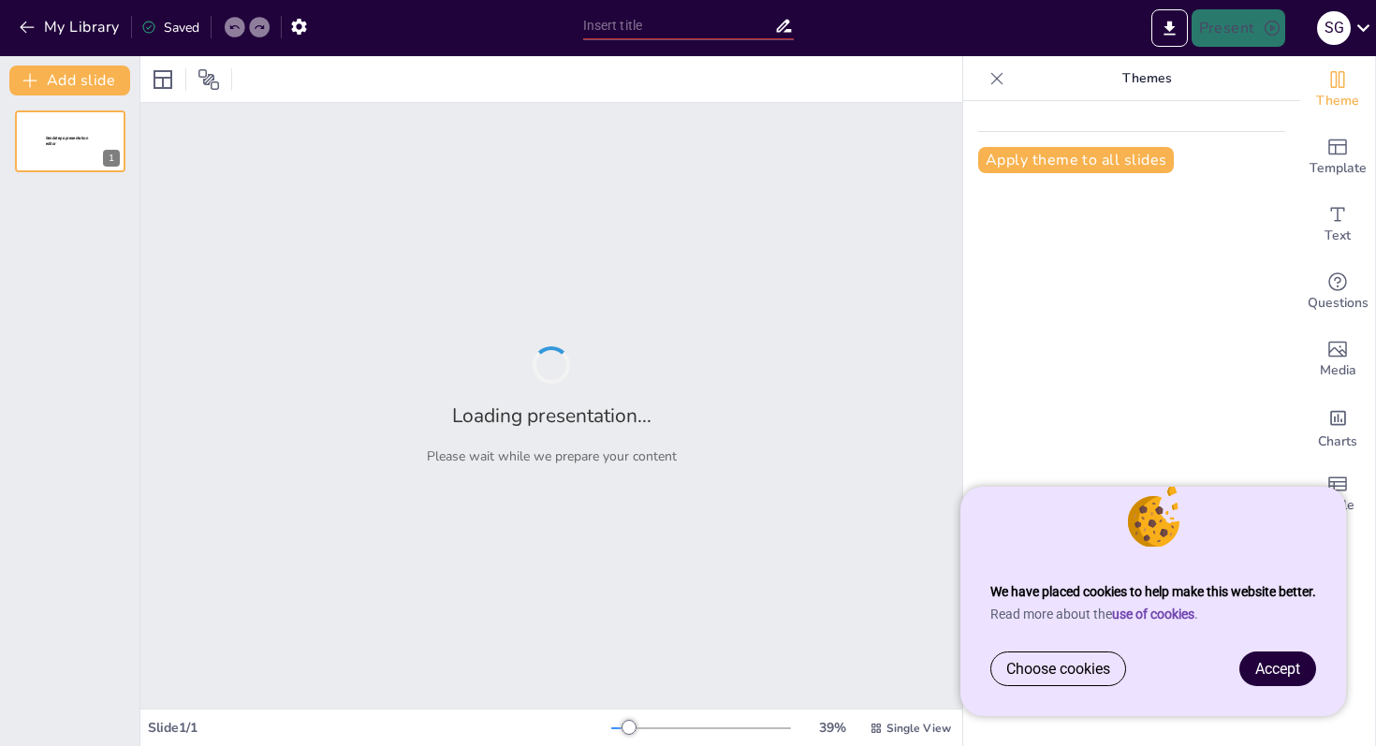 This screenshot has width=1376, height=746. What do you see at coordinates (1337, 442) in the screenshot?
I see `span: Charts` at bounding box center [1337, 442].